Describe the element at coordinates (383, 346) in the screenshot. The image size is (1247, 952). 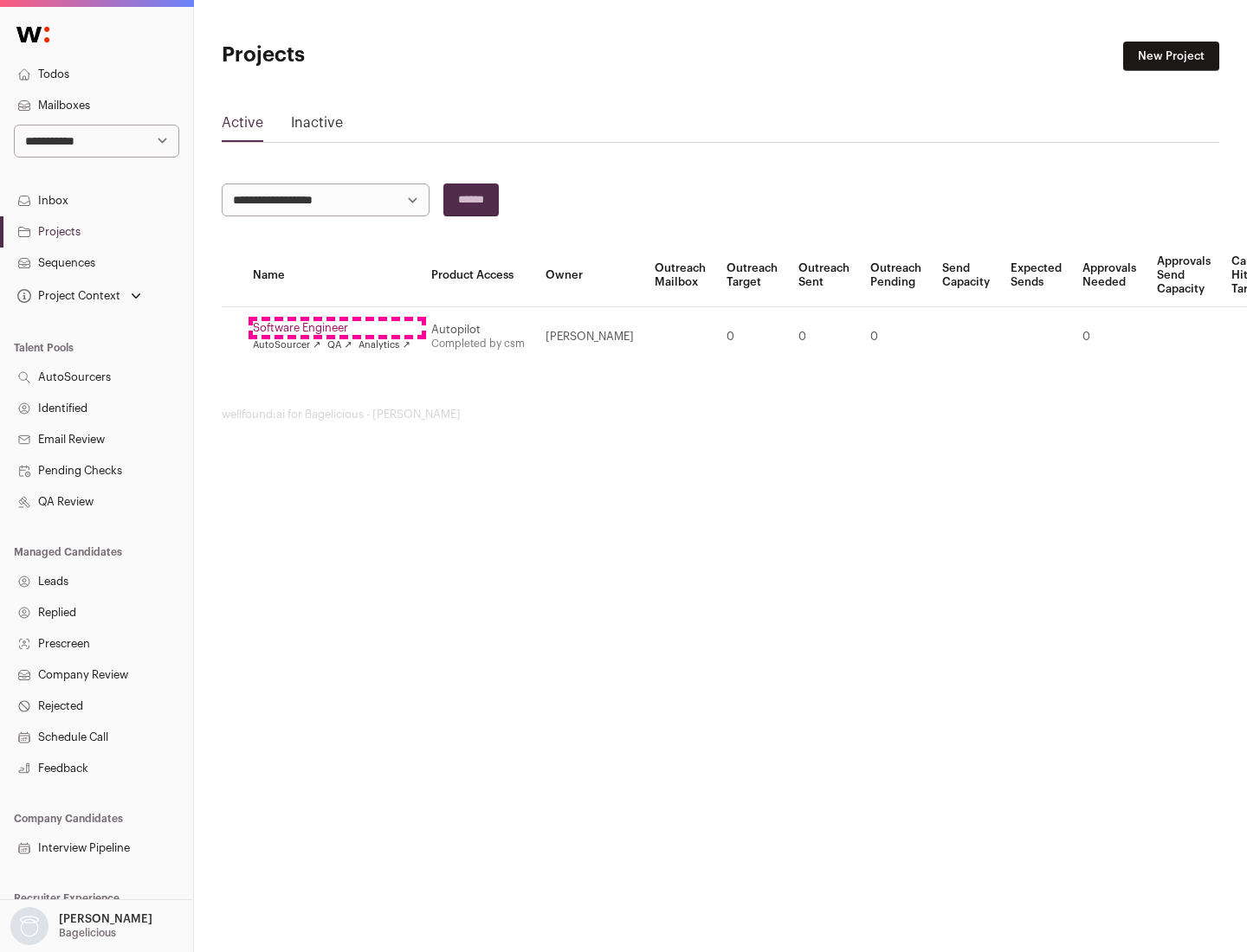
I see `a: Analytics ↗` at that location.